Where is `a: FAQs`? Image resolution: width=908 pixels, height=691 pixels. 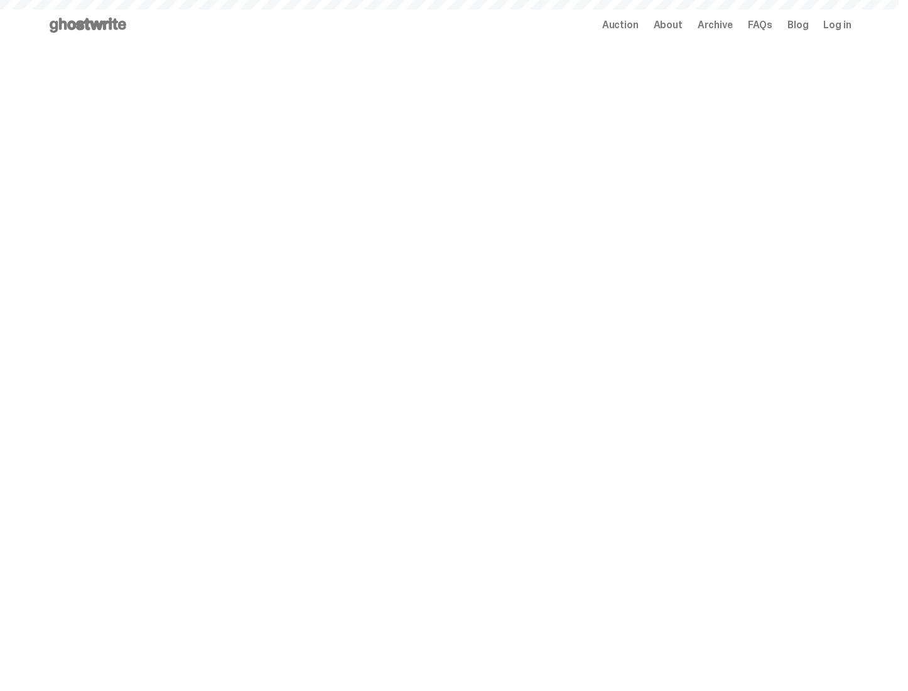 a: FAQs is located at coordinates (760, 25).